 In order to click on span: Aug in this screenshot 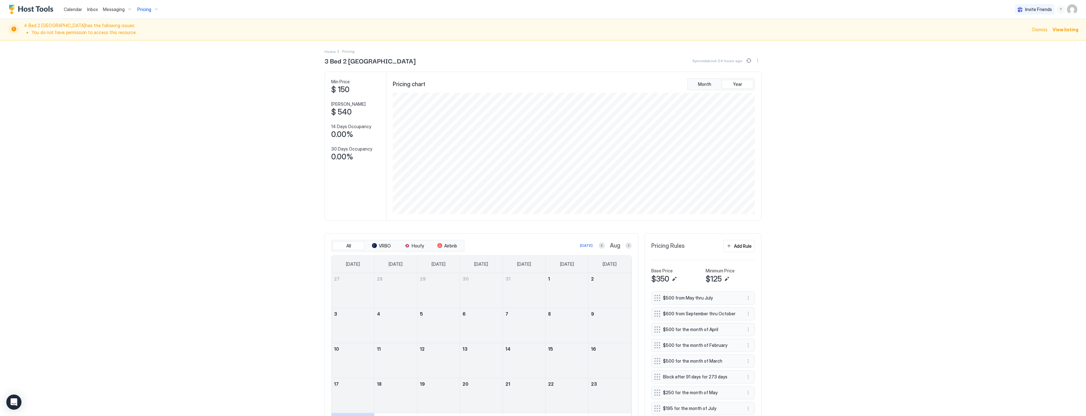, I will do `click(615, 246)`.